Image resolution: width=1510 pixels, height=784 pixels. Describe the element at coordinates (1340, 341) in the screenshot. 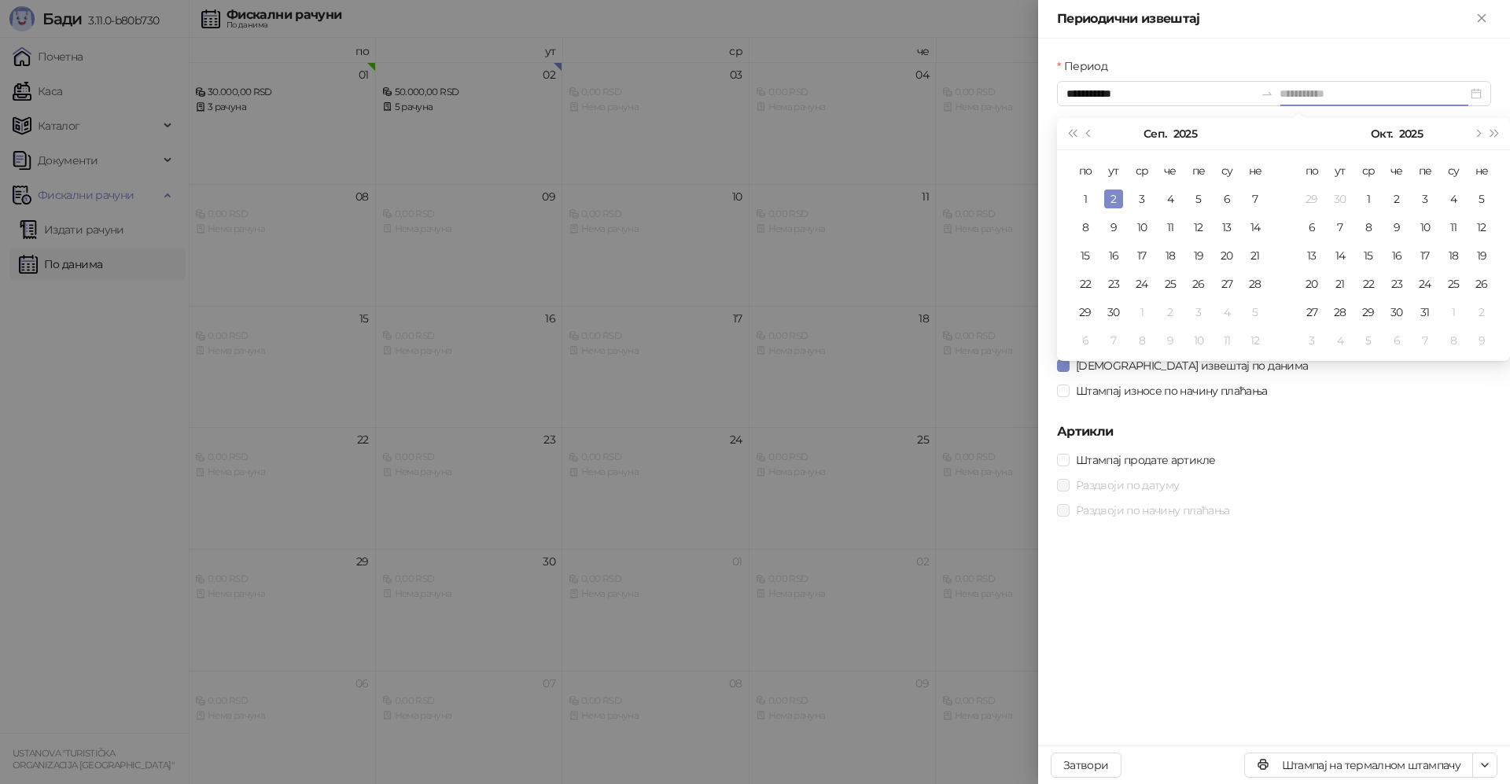

I see `td: 2025-11-04` at that location.